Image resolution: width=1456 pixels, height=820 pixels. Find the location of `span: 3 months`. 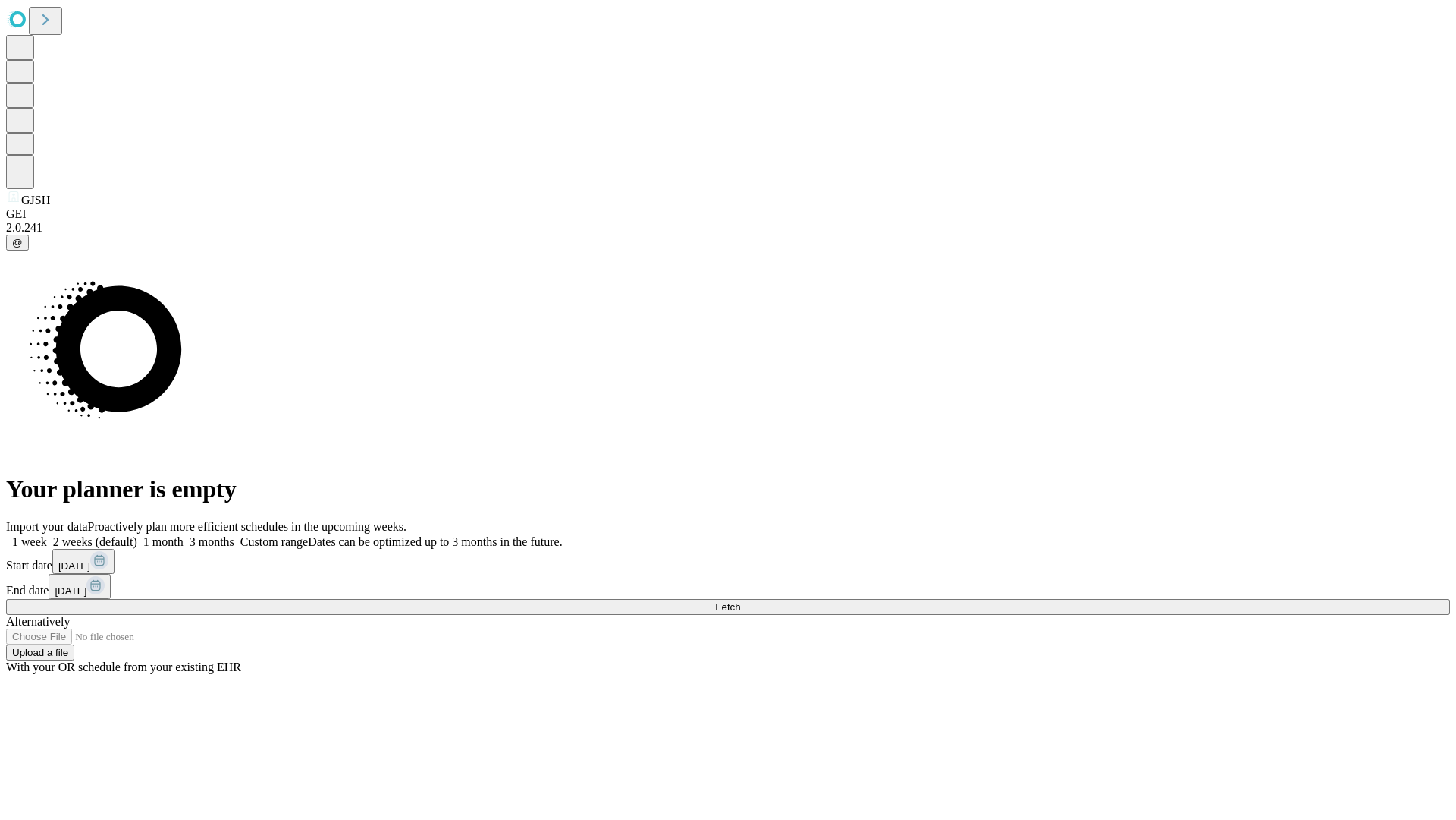

span: 3 months is located at coordinates (212, 541).